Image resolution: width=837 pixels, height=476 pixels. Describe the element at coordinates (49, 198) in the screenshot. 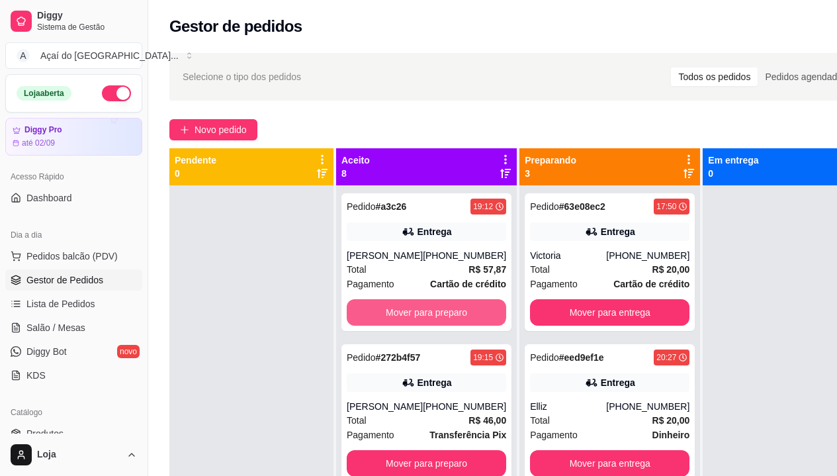

I see `span: Dashboard` at that location.